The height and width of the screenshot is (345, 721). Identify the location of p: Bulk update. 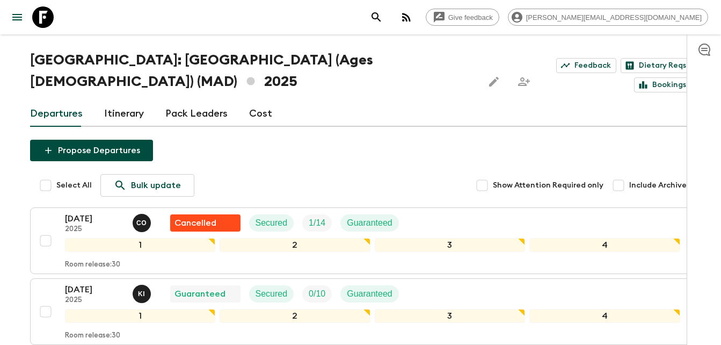
(156, 185).